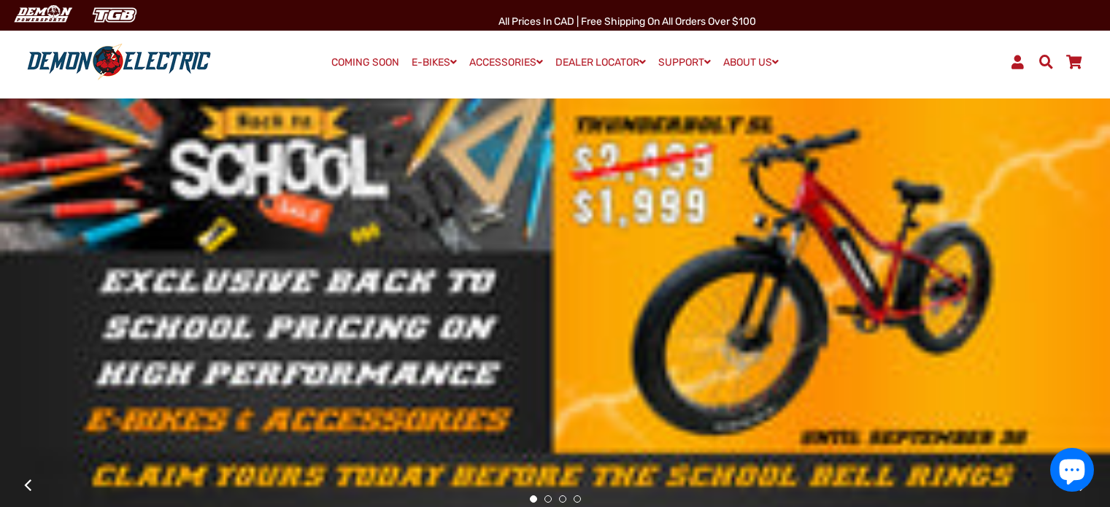  Describe the element at coordinates (577, 499) in the screenshot. I see `button: 4 of 4` at that location.